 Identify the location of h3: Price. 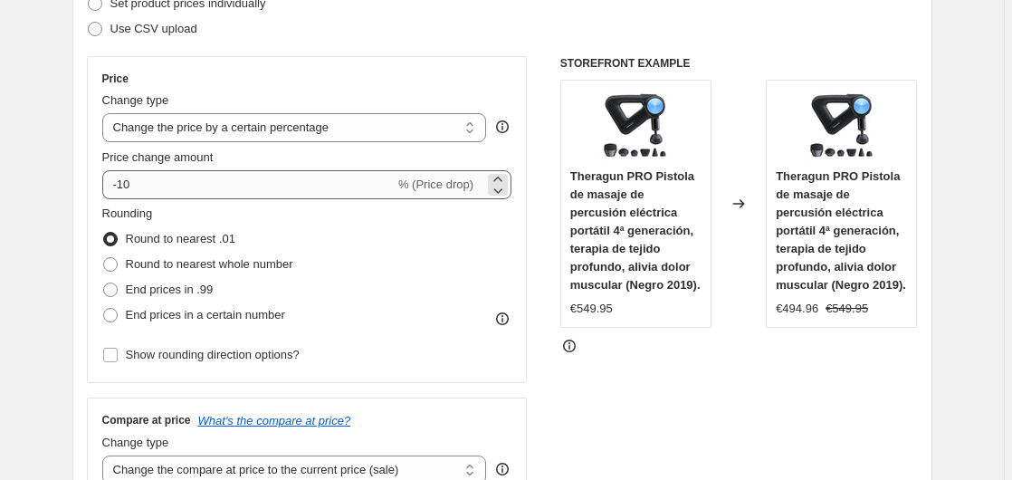
(115, 79).